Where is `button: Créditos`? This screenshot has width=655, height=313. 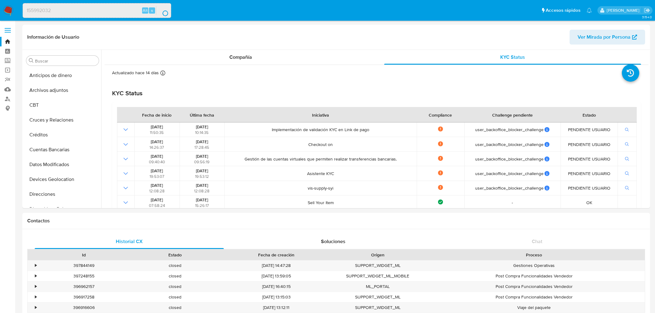 button: Créditos is located at coordinates (63, 135).